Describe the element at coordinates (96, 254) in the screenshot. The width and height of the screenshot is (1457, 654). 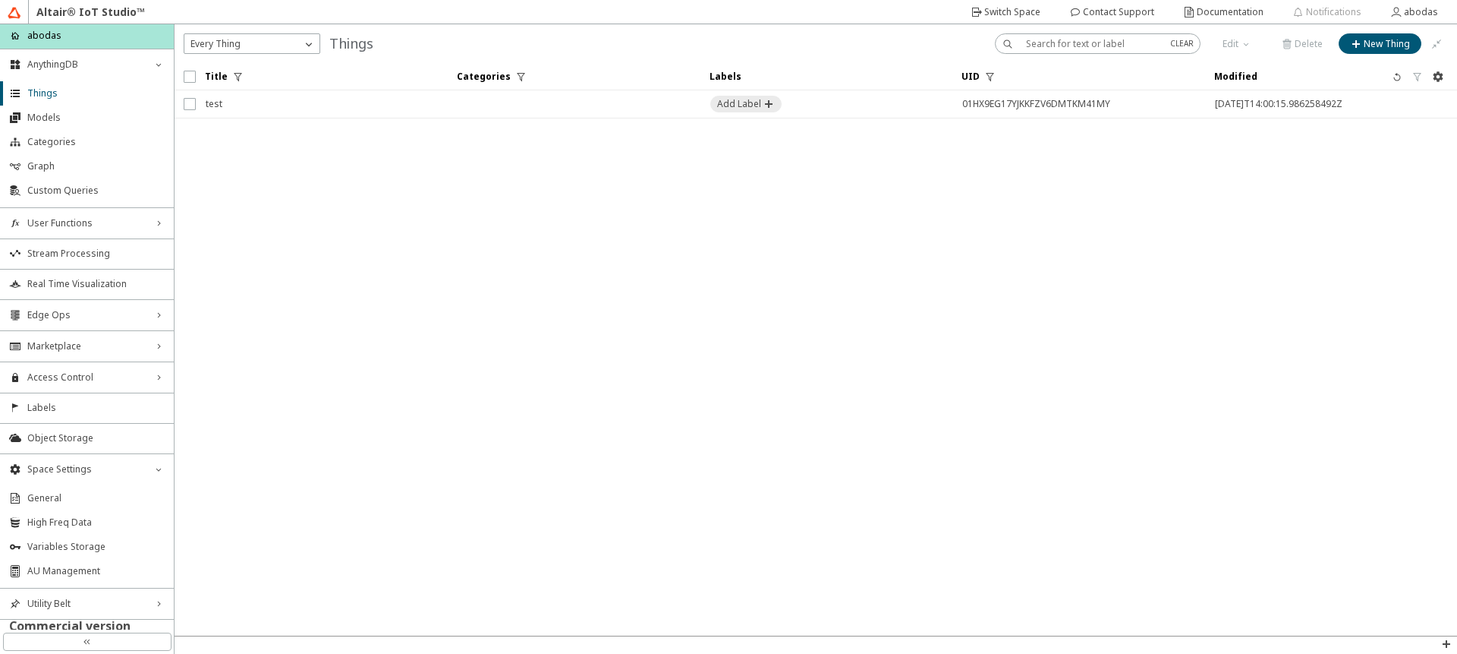
I see `span: Stream Processing` at that location.